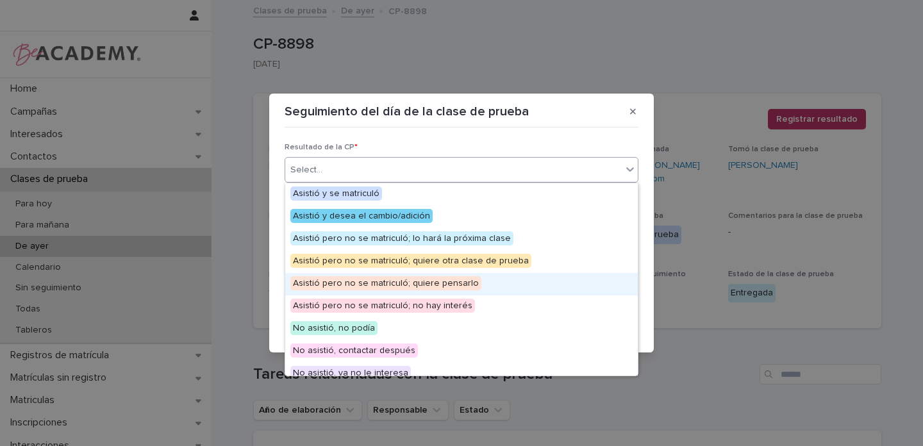 The height and width of the screenshot is (446, 923). Describe the element at coordinates (321, 147) in the screenshot. I see `span: Resultado de la CP` at that location.